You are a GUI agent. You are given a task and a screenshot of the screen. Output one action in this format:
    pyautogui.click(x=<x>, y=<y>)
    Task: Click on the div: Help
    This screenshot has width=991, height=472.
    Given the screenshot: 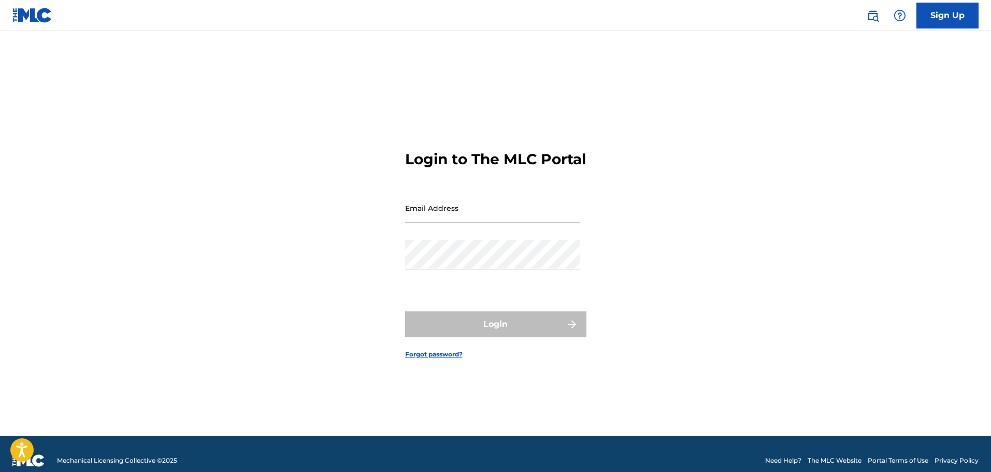 What is the action you would take?
    pyautogui.click(x=900, y=16)
    